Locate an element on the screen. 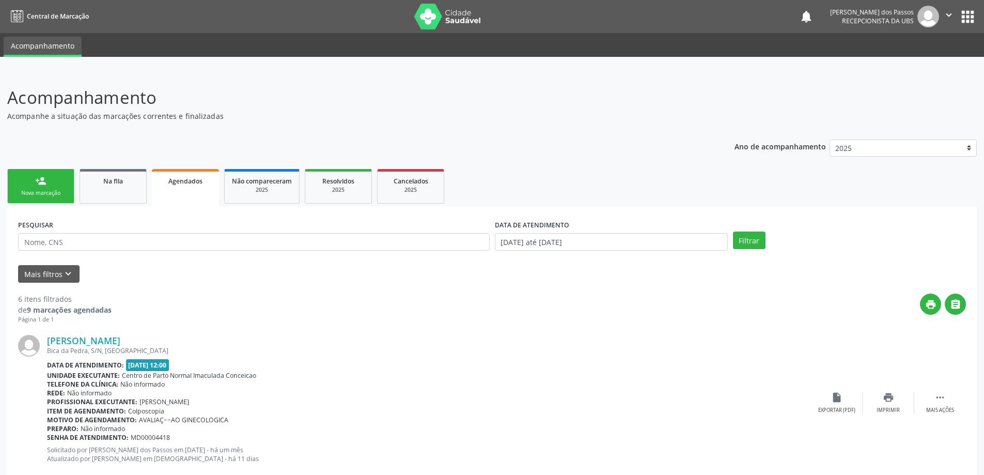  span: Na fila is located at coordinates (113, 181).